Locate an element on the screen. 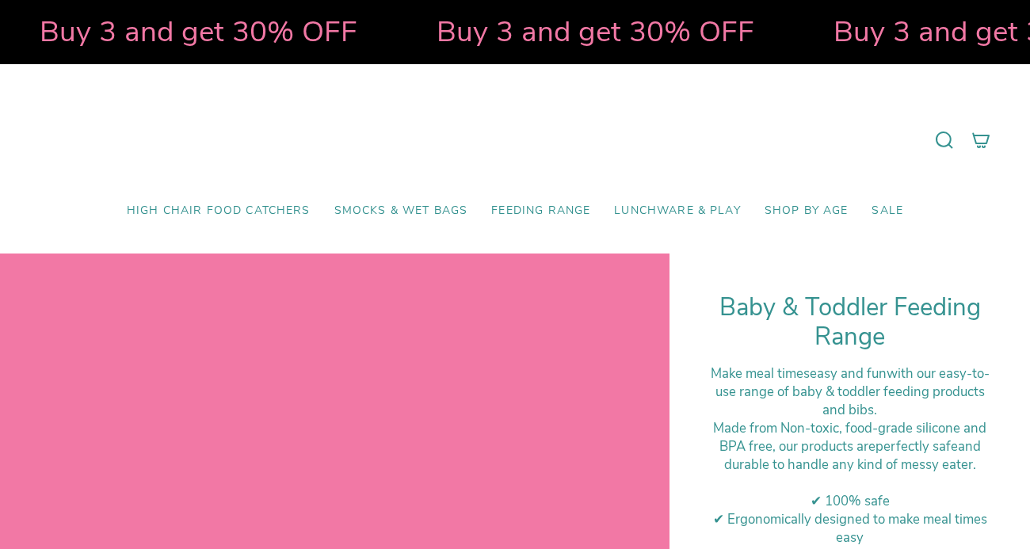 The width and height of the screenshot is (1030, 549). h1: Baby & Toddler Feeding Range is located at coordinates (849, 322).